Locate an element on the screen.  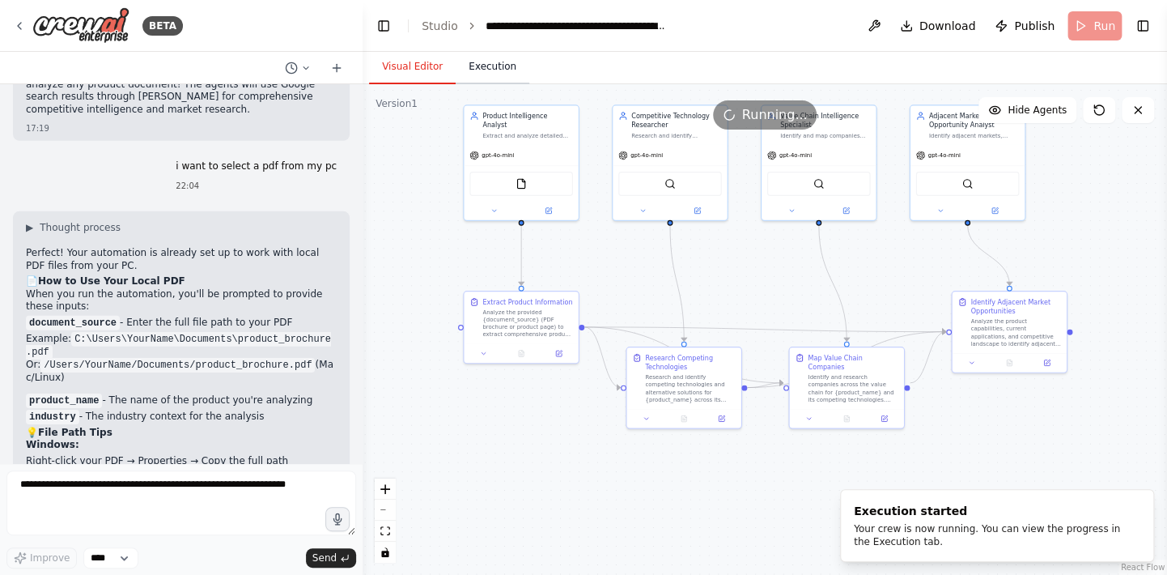
p: Your automation is now configured with and ready to analyze any product document! The agents will... is located at coordinates (181, 91).